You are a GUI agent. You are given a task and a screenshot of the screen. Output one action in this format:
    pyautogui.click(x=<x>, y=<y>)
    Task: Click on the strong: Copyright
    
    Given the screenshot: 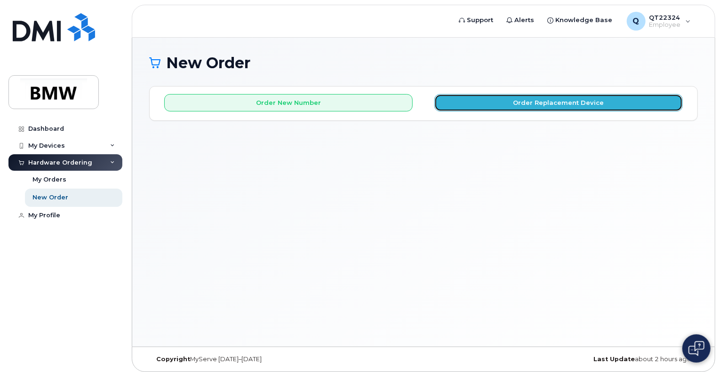 What is the action you would take?
    pyautogui.click(x=173, y=359)
    